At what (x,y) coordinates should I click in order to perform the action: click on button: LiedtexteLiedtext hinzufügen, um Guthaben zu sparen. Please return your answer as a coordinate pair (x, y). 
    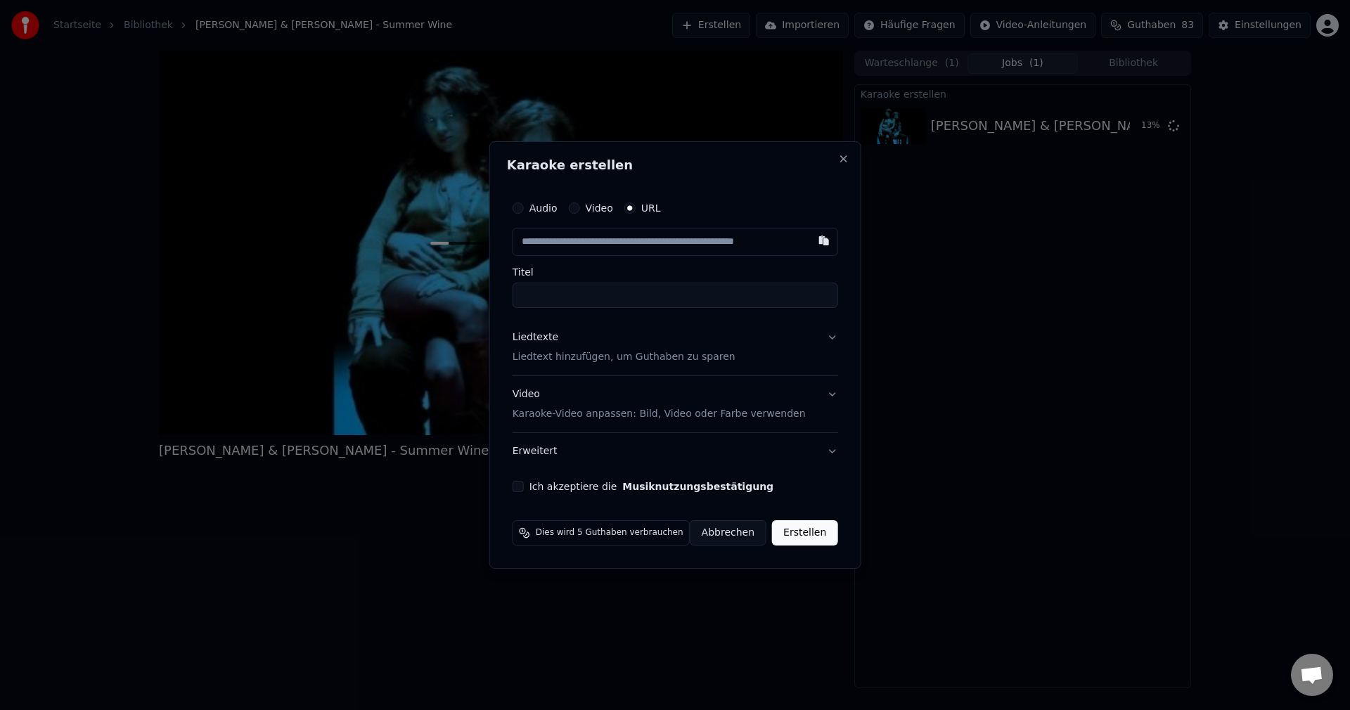
    Looking at the image, I should click on (675, 347).